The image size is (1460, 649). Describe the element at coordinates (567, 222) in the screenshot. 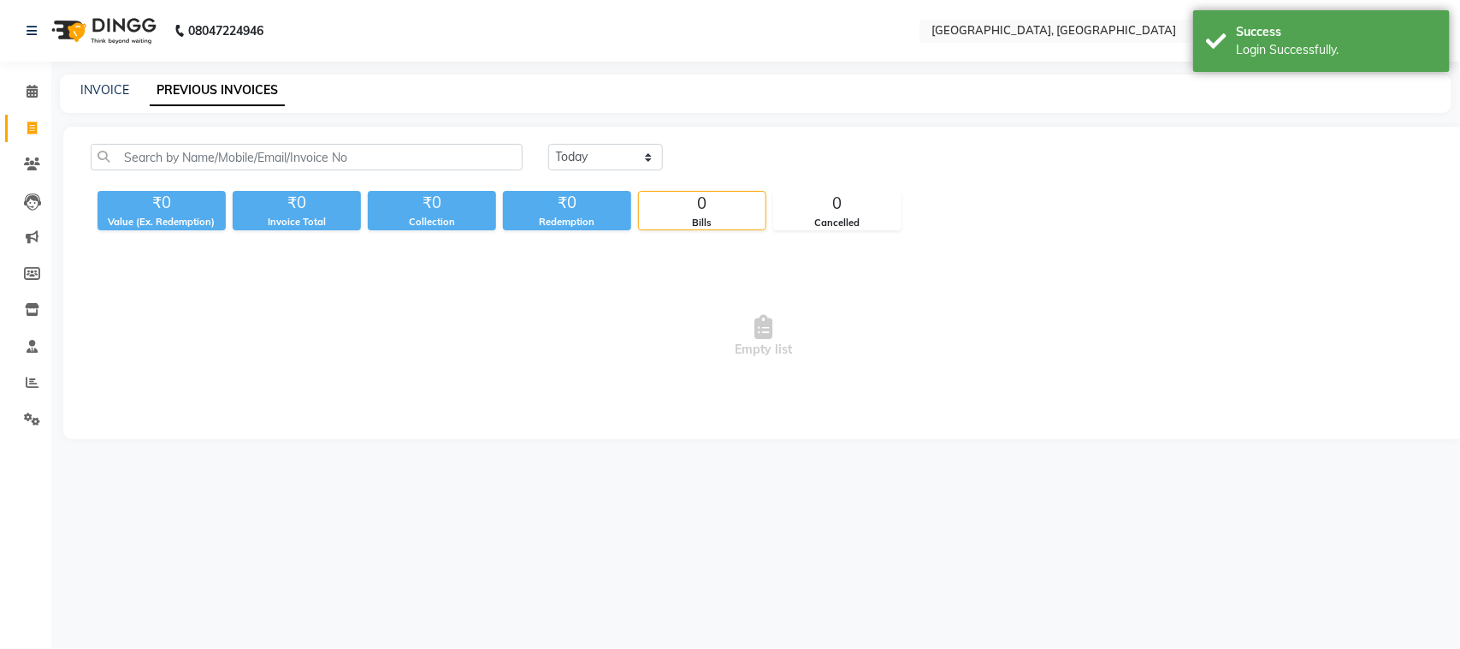

I see `div: Redemption` at that location.